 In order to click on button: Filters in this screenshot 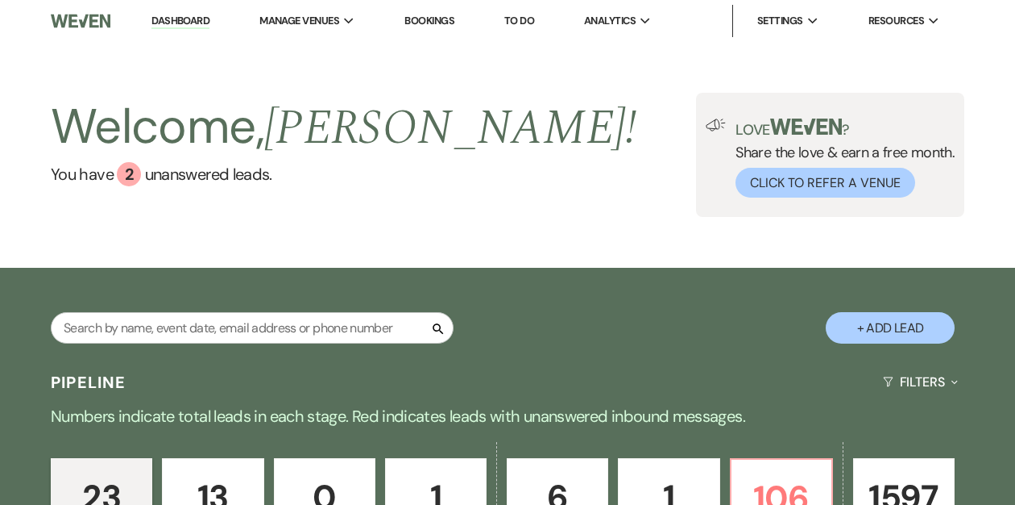, I will do `click(920, 381)`.